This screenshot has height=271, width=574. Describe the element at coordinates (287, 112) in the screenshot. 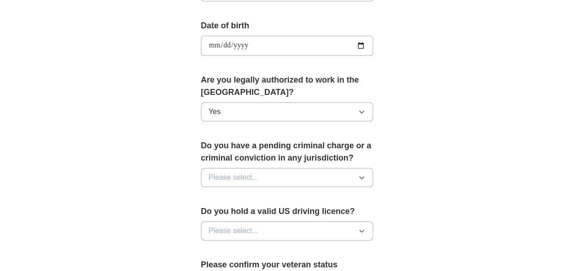

I see `button: Yes` at that location.